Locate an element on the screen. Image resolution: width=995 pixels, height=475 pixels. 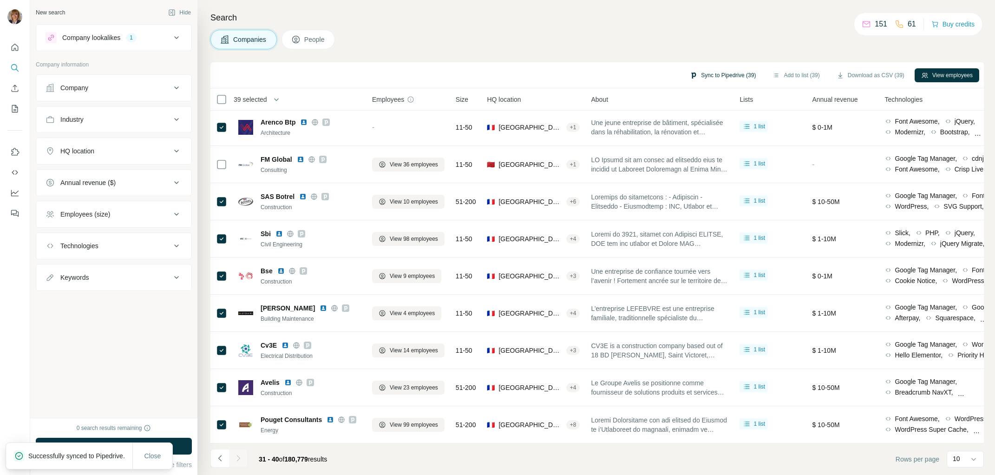
span: Arenco Btp is located at coordinates (278, 122).